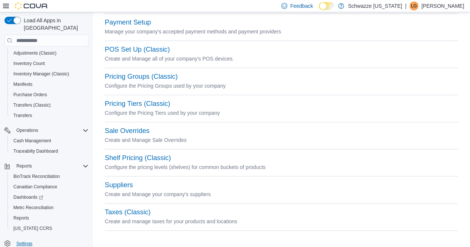  I want to click on button: Cash Management, so click(49, 141).